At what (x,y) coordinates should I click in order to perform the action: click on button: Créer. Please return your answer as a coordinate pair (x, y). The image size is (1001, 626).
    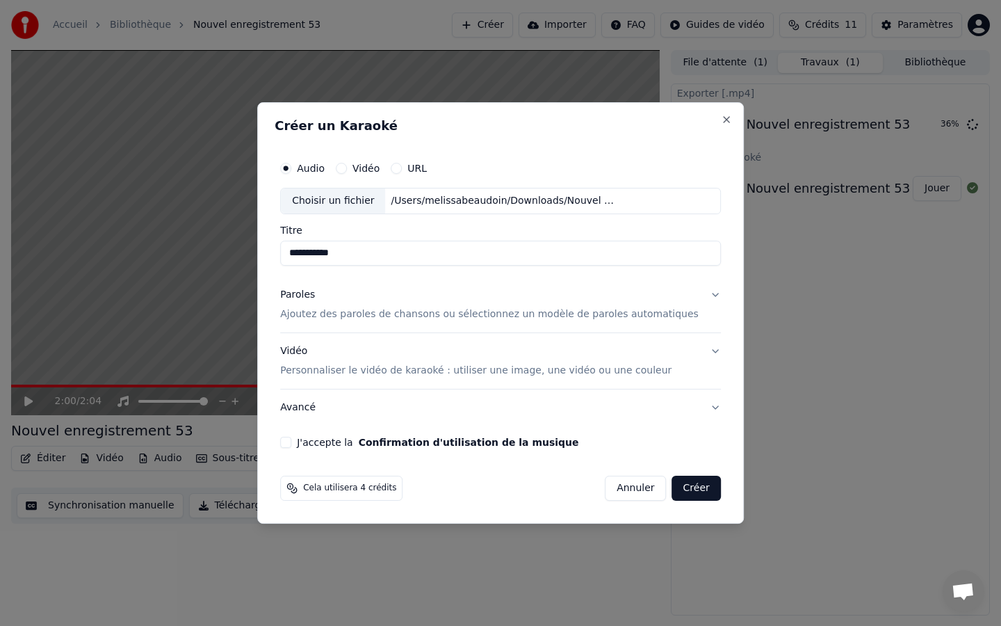
    Looking at the image, I should click on (697, 488).